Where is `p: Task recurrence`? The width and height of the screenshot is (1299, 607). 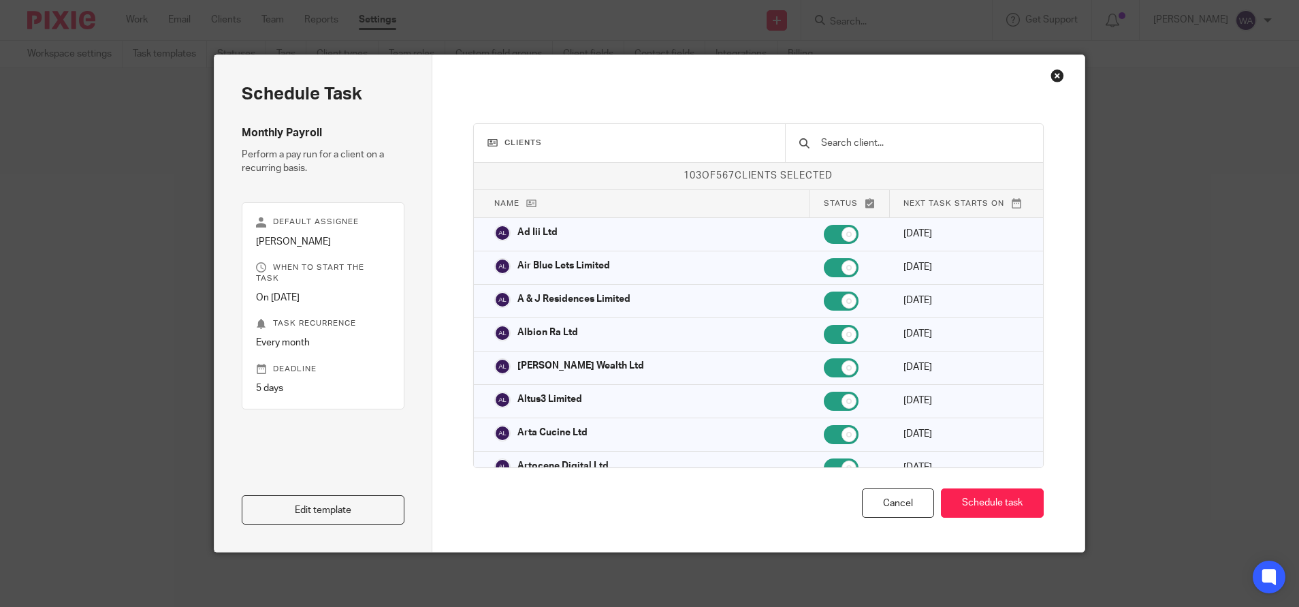
p: Task recurrence is located at coordinates (323, 323).